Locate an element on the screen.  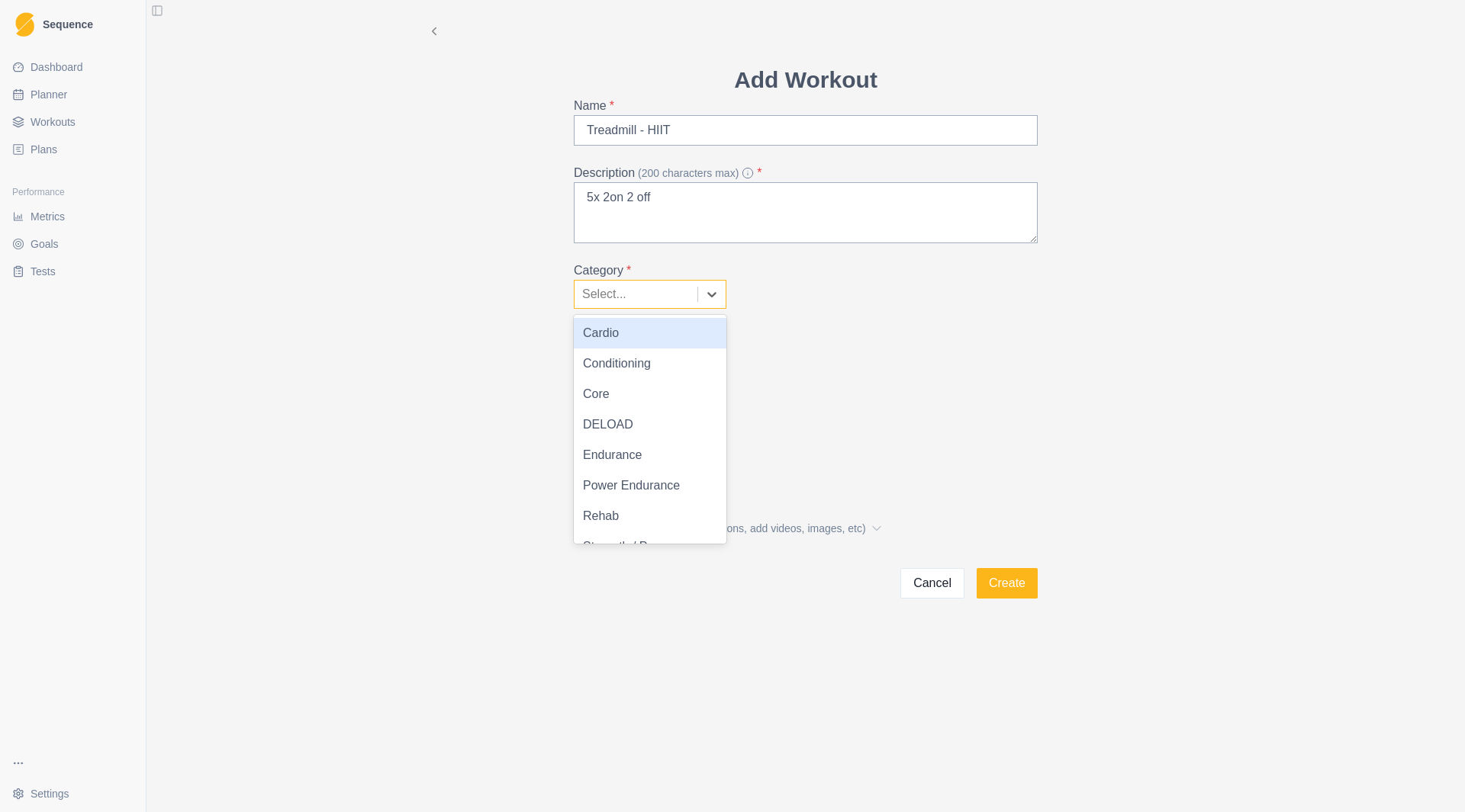
p: Add Workout is located at coordinates (806, 79).